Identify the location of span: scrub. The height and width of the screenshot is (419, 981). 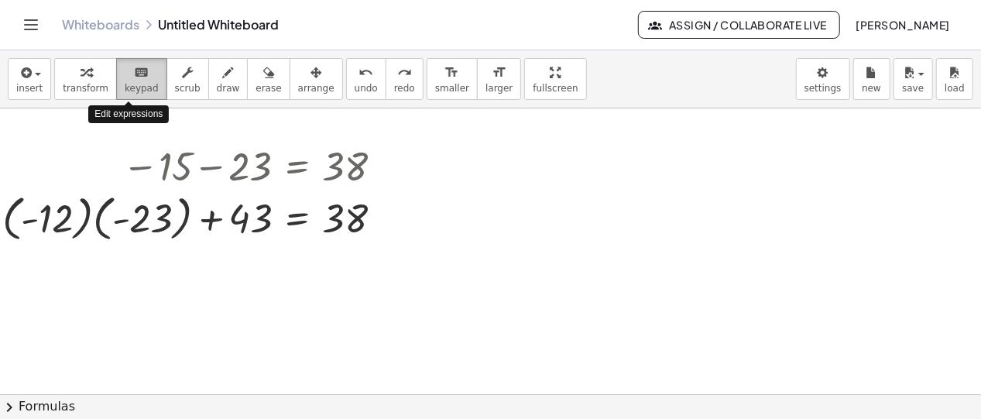
(187, 88).